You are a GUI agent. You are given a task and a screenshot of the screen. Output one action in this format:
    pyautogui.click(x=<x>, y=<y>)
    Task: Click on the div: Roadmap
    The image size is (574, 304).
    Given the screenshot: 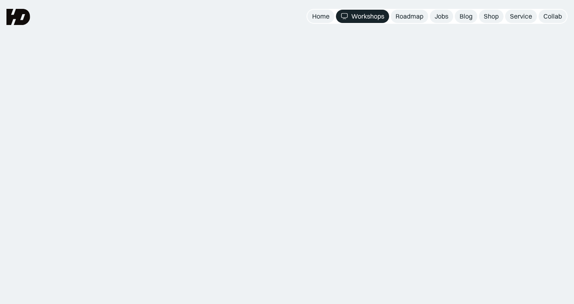 What is the action you would take?
    pyautogui.click(x=409, y=16)
    